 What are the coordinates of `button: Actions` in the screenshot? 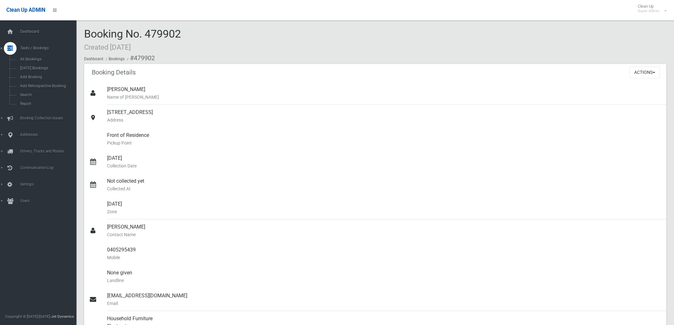 It's located at (645, 72).